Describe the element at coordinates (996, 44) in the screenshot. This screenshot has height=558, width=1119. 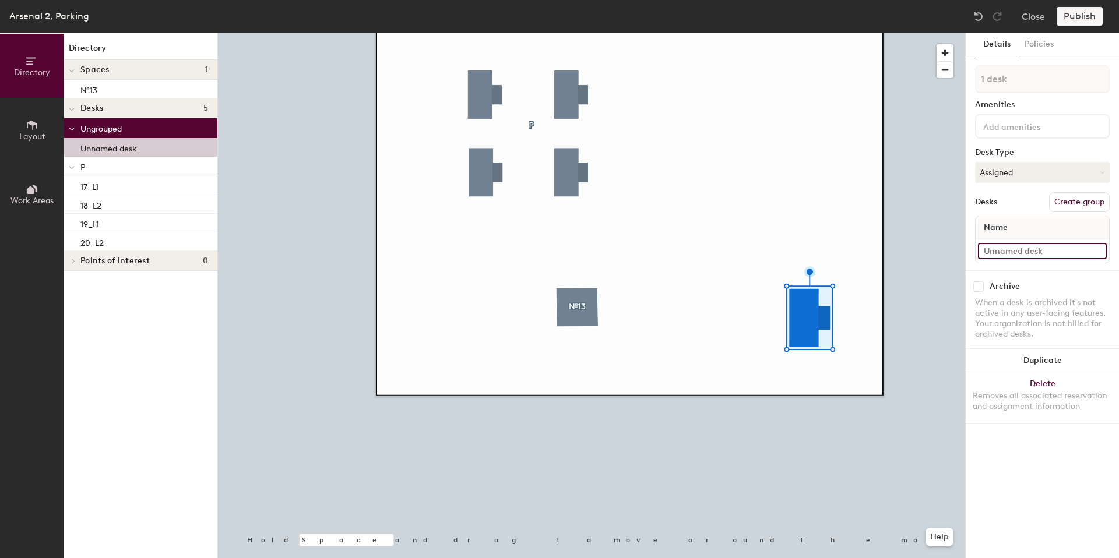
I see `button: Details` at that location.